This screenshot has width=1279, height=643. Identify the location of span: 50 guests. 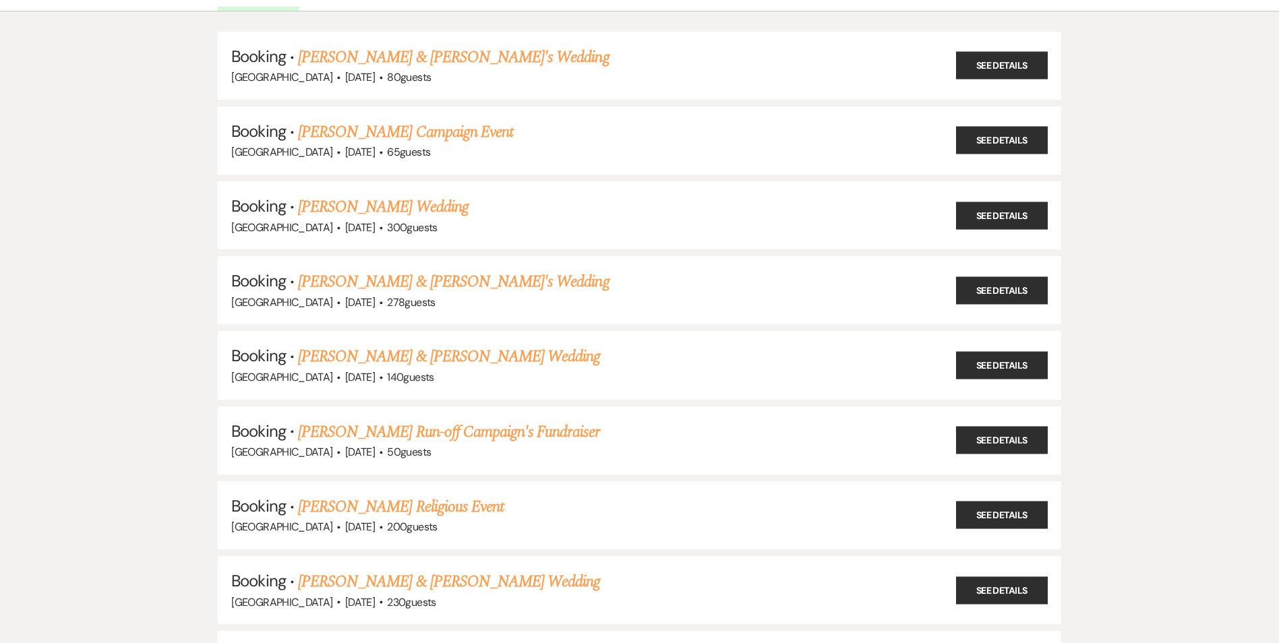
(408, 452).